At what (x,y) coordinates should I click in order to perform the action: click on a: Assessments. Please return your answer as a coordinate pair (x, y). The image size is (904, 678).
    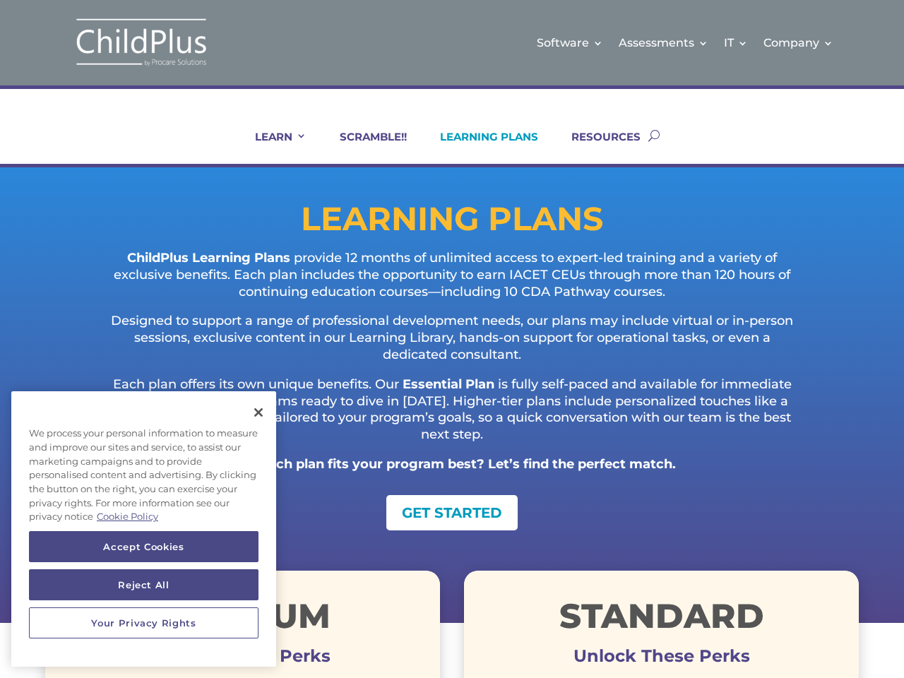
    Looking at the image, I should click on (663, 42).